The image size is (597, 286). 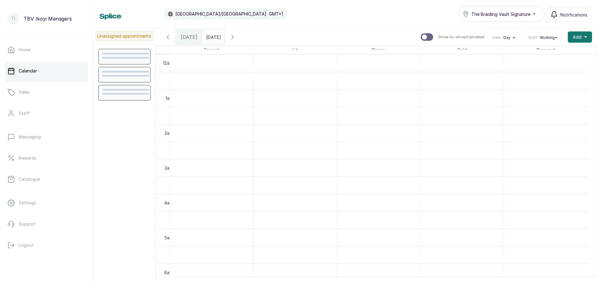 What do you see at coordinates (25, 50) in the screenshot?
I see `p: Home` at bounding box center [25, 50].